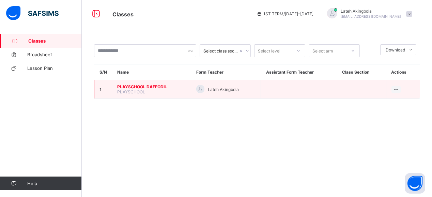 The height and width of the screenshot is (197, 432). What do you see at coordinates (55, 68) in the screenshot?
I see `span: Lesson Plan` at bounding box center [55, 68].